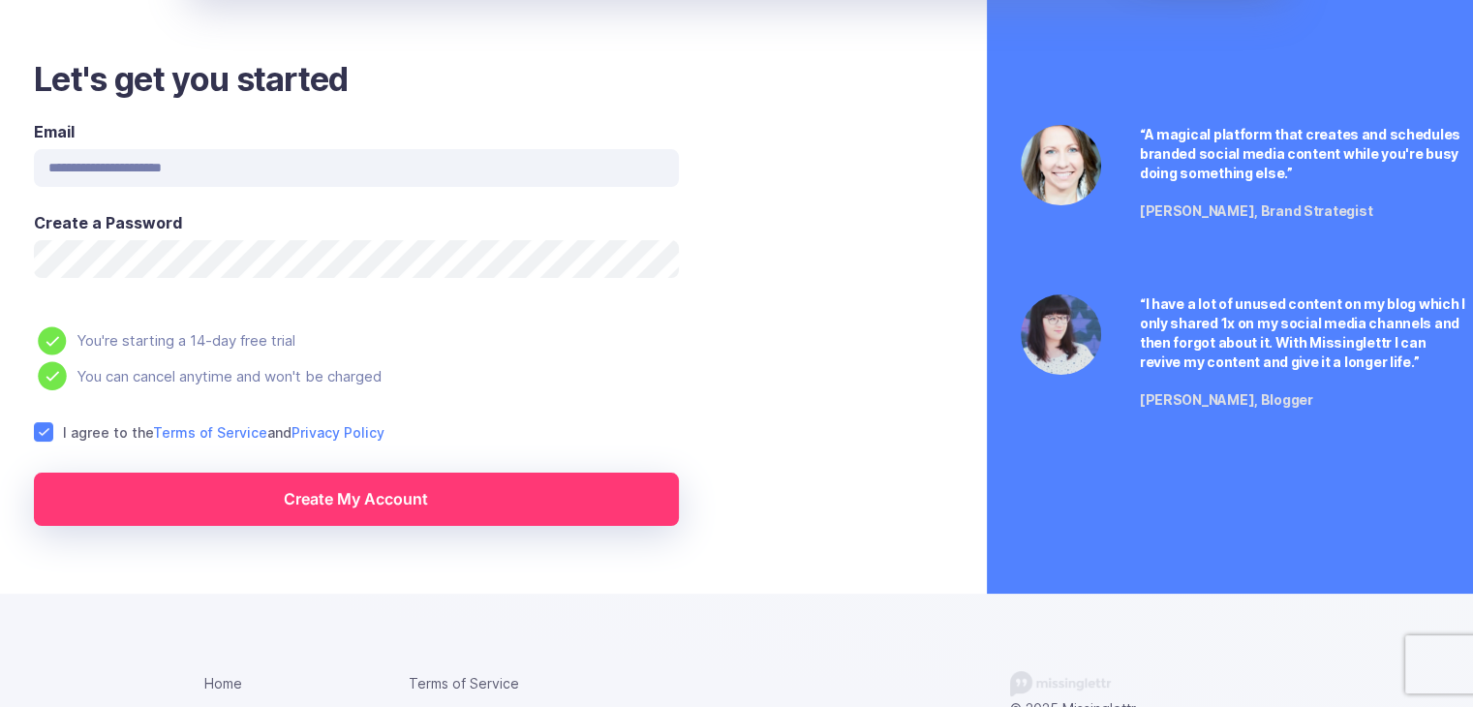 This screenshot has height=707, width=1473. I want to click on a: Privacy Policy, so click(338, 432).